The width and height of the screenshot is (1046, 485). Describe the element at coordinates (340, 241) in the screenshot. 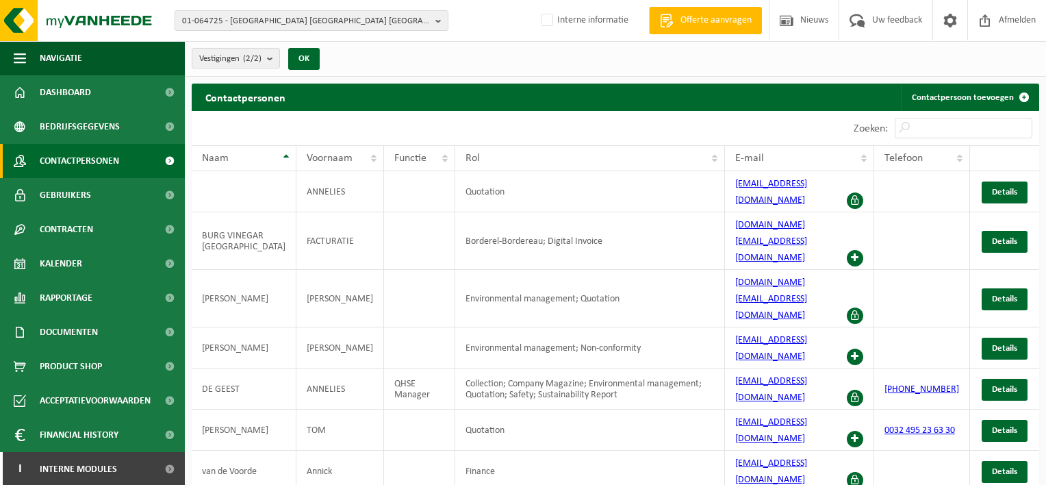

I see `td: FACTURATIE` at that location.